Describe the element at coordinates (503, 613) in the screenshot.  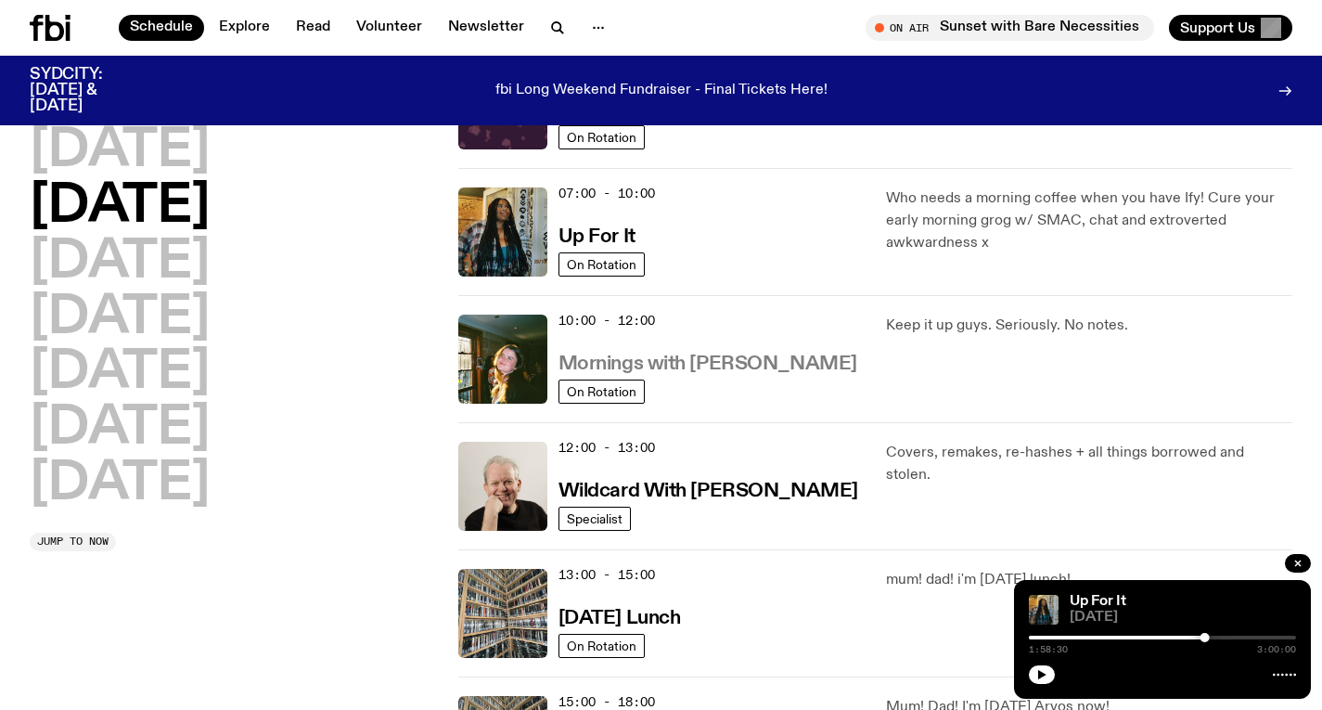
I see `img: A corner shot of the fbi music library` at that location.